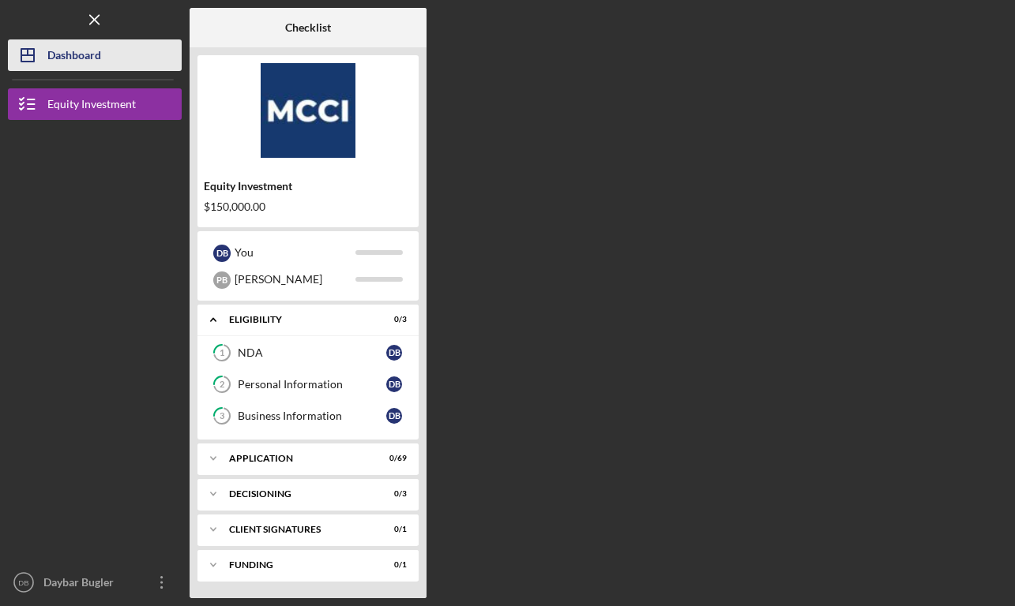  Describe the element at coordinates (74, 57) in the screenshot. I see `div: Dashboard` at that location.